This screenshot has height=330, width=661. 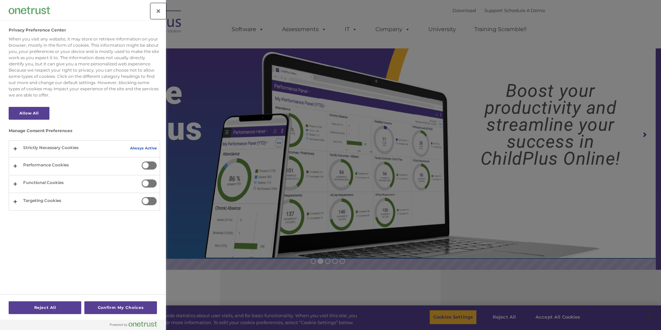 I want to click on span: Last name, so click(x=106, y=48).